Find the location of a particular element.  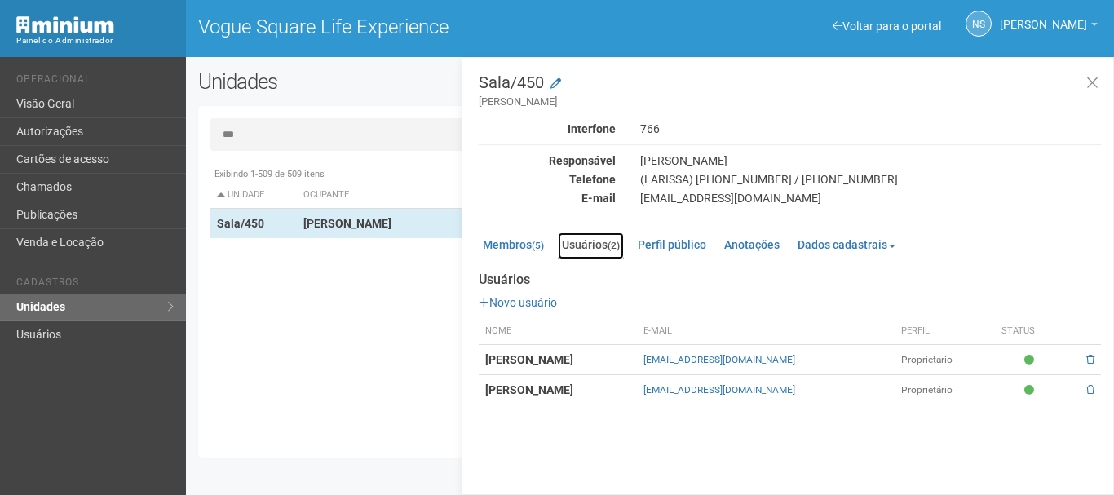

small: (2) is located at coordinates (613, 245).